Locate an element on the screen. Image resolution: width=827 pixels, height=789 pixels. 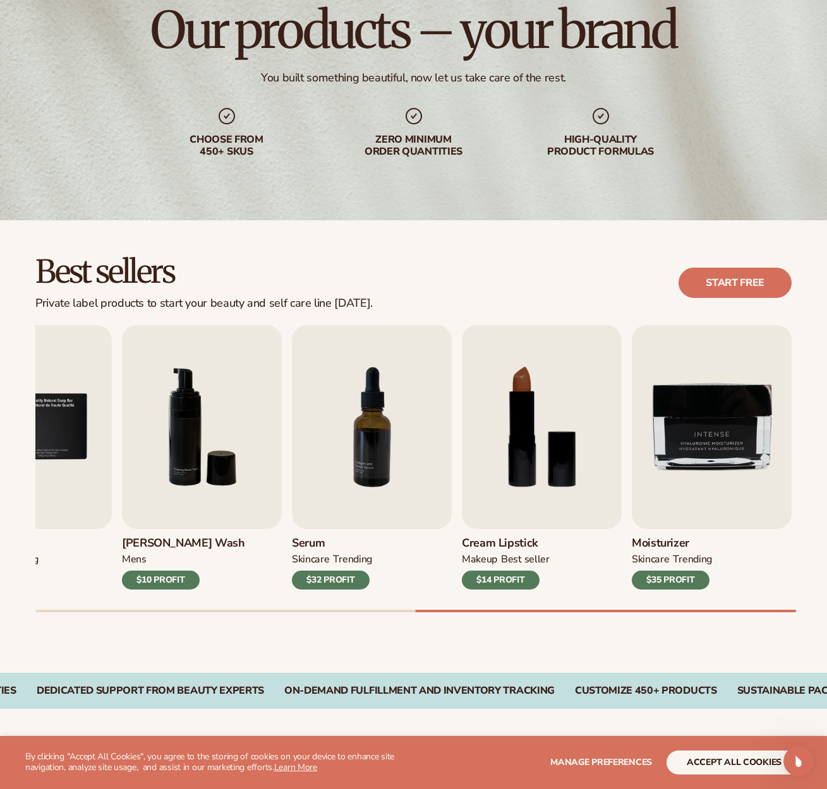
div: Dedicated Support From Beauty Experts is located at coordinates (150, 691).